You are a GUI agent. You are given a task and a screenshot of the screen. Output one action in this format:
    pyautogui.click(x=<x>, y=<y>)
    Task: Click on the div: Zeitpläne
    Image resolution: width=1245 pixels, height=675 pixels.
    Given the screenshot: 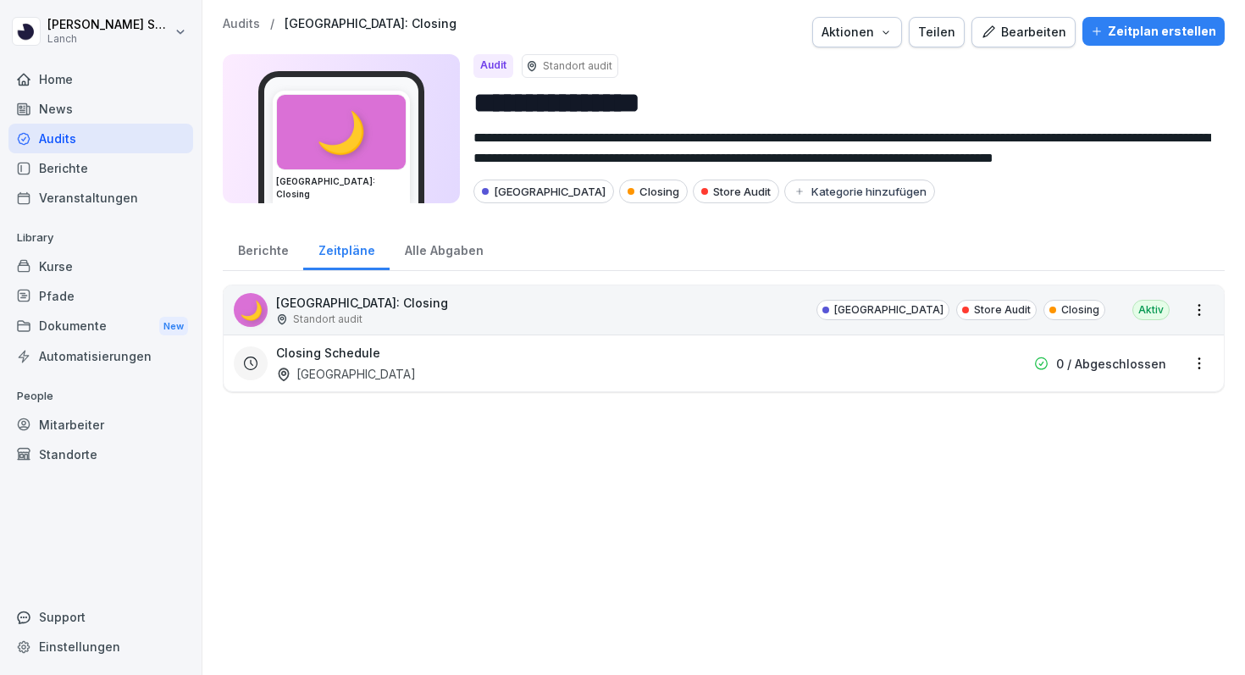 What is the action you would take?
    pyautogui.click(x=346, y=248)
    